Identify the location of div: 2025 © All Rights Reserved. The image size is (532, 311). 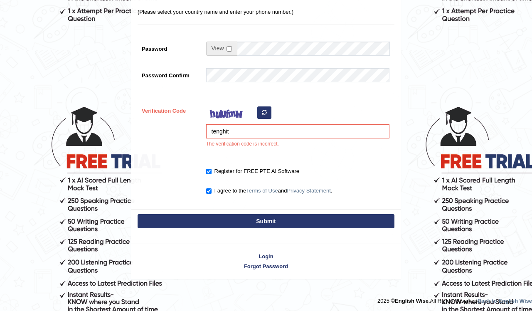
(454, 298).